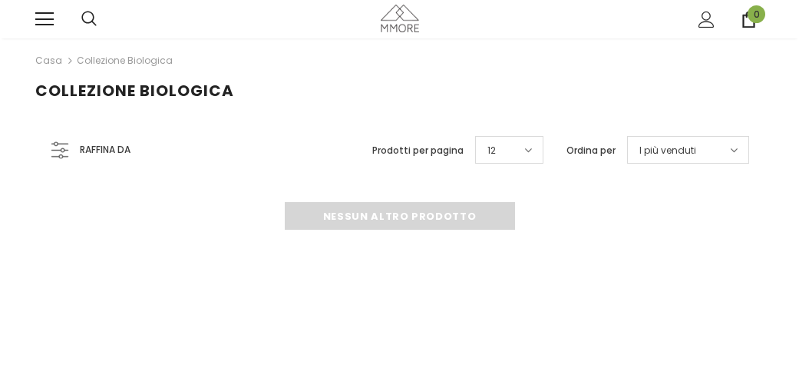 This screenshot has height=385, width=799. Describe the element at coordinates (491, 151) in the screenshot. I see `span: 12` at that location.